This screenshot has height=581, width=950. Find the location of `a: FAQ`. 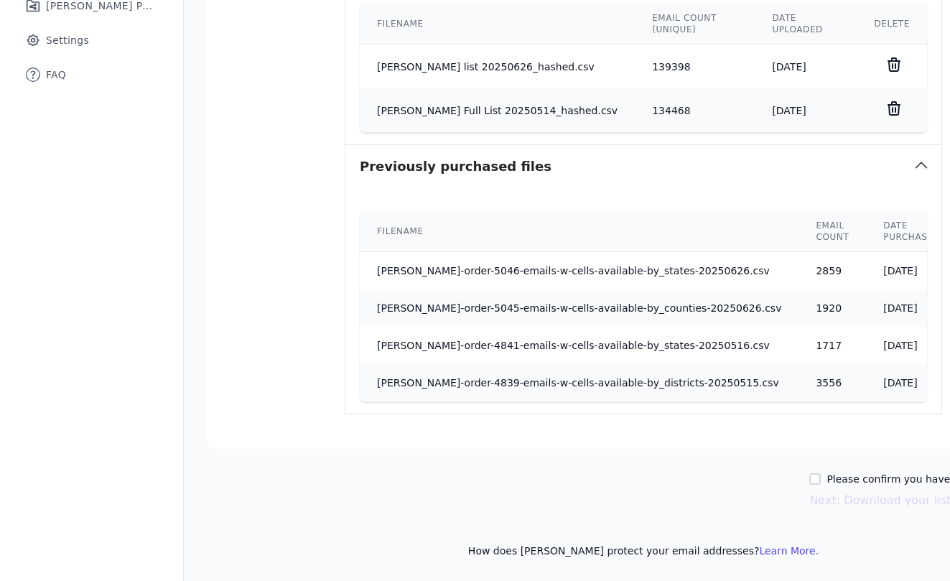

a: FAQ is located at coordinates (91, 75).